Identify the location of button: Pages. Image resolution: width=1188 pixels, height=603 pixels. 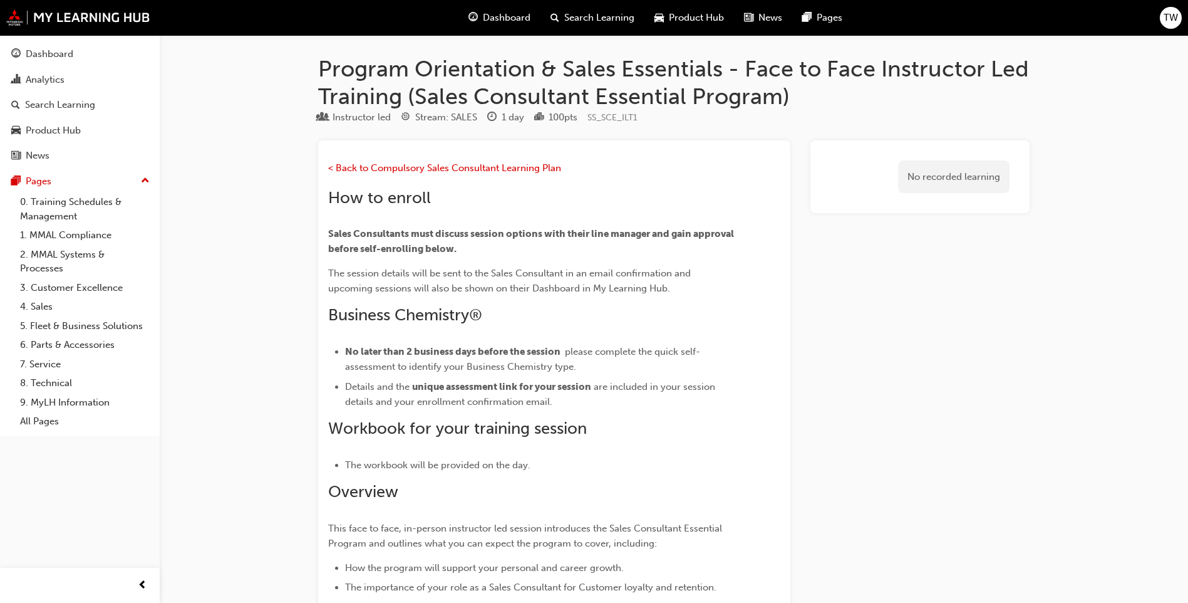
(80, 181).